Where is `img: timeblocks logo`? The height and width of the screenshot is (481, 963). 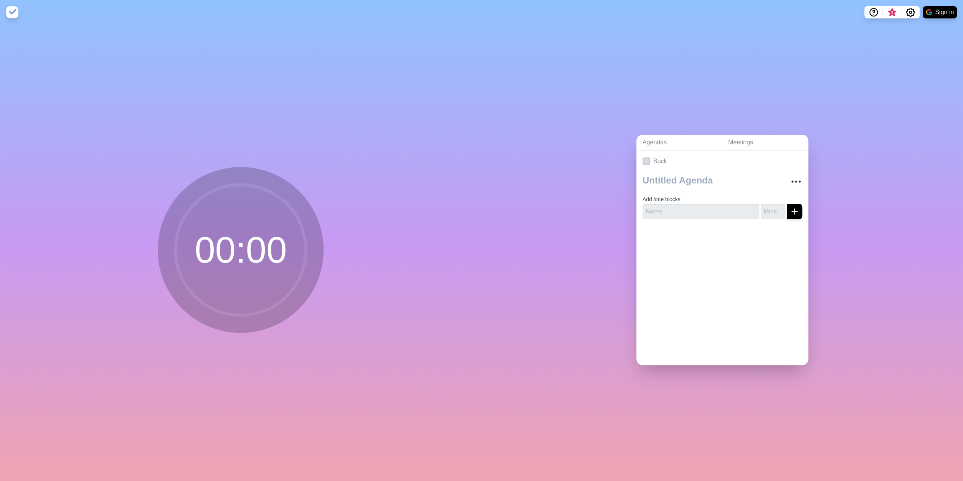
img: timeblocks logo is located at coordinates (12, 12).